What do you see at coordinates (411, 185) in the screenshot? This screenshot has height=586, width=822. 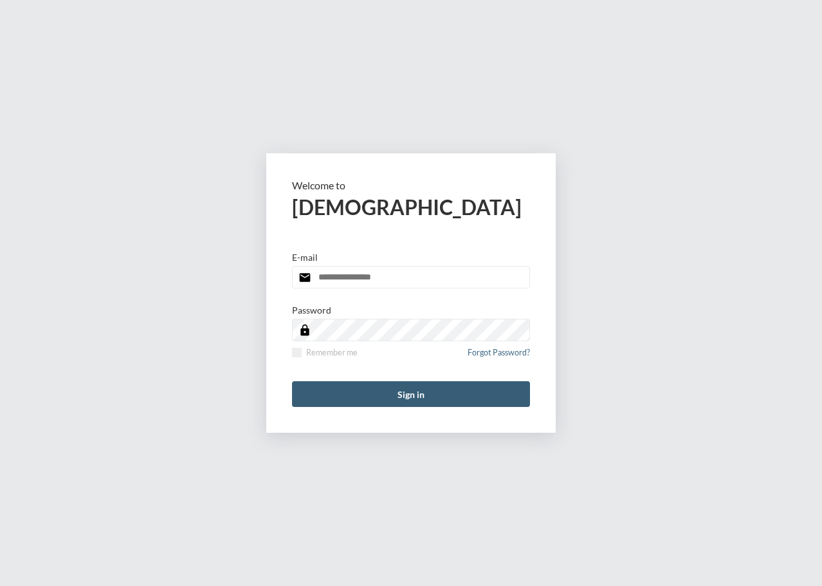 I see `p: Welcome to` at bounding box center [411, 185].